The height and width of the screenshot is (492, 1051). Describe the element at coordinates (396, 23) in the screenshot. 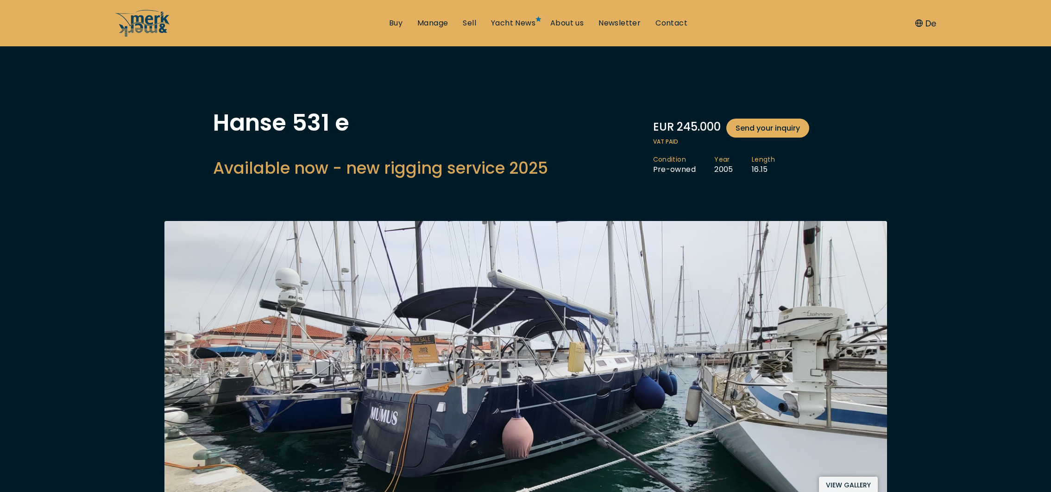

I see `a: Buy` at that location.